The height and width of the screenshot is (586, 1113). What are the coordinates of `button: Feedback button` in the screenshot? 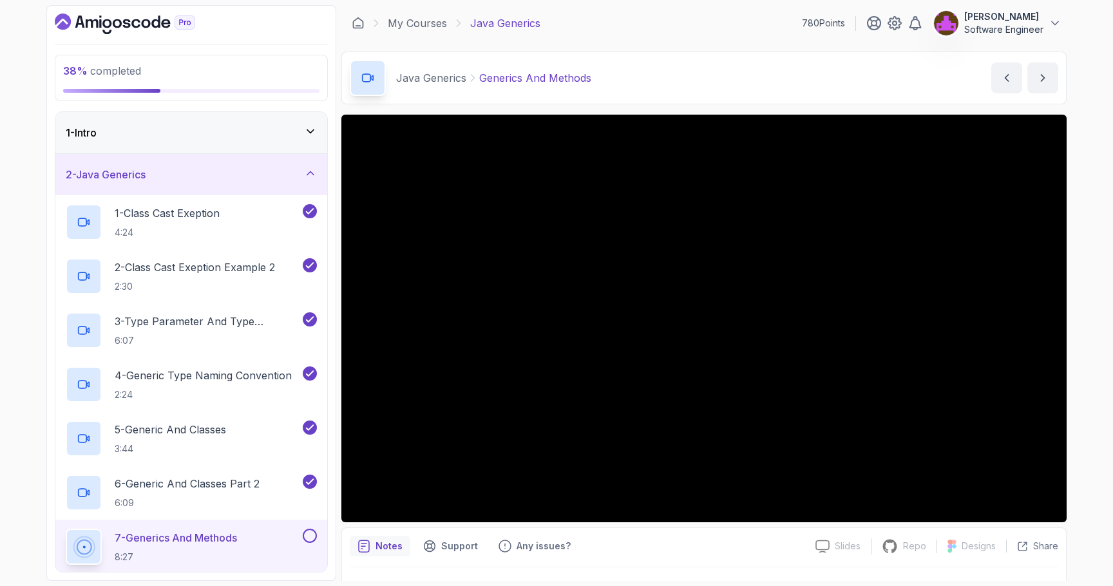 It's located at (535, 546).